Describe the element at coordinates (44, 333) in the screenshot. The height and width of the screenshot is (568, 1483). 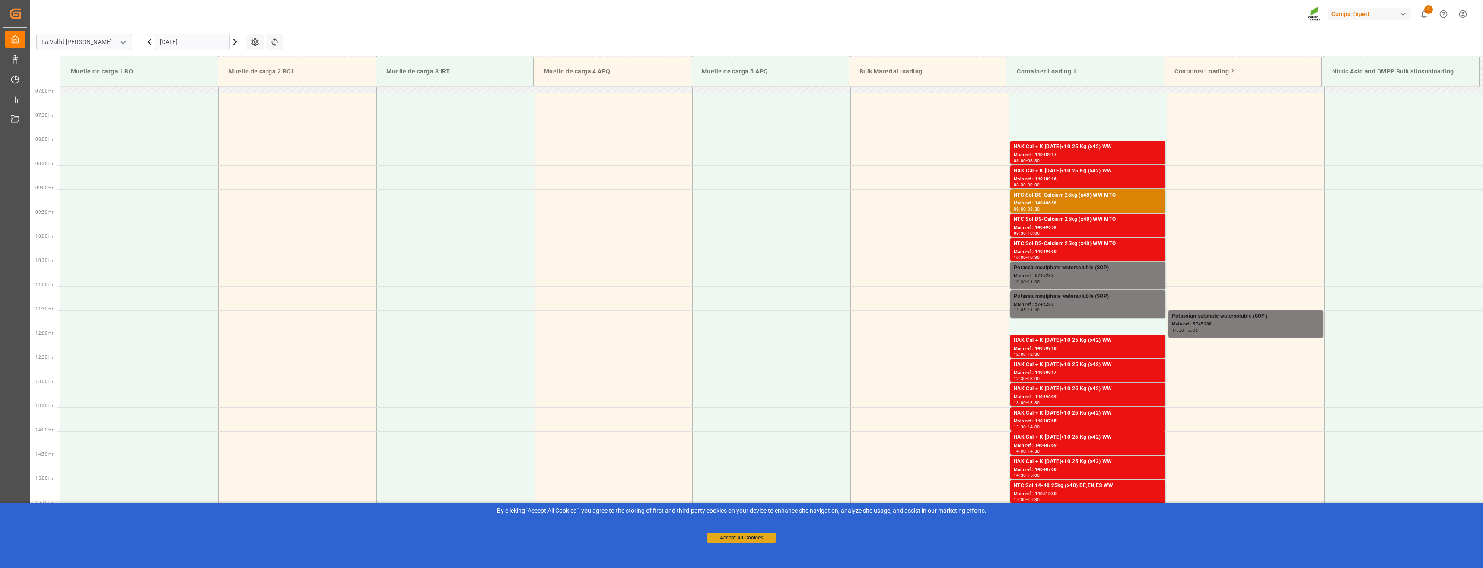
I see `span: 12:00 Hr` at that location.